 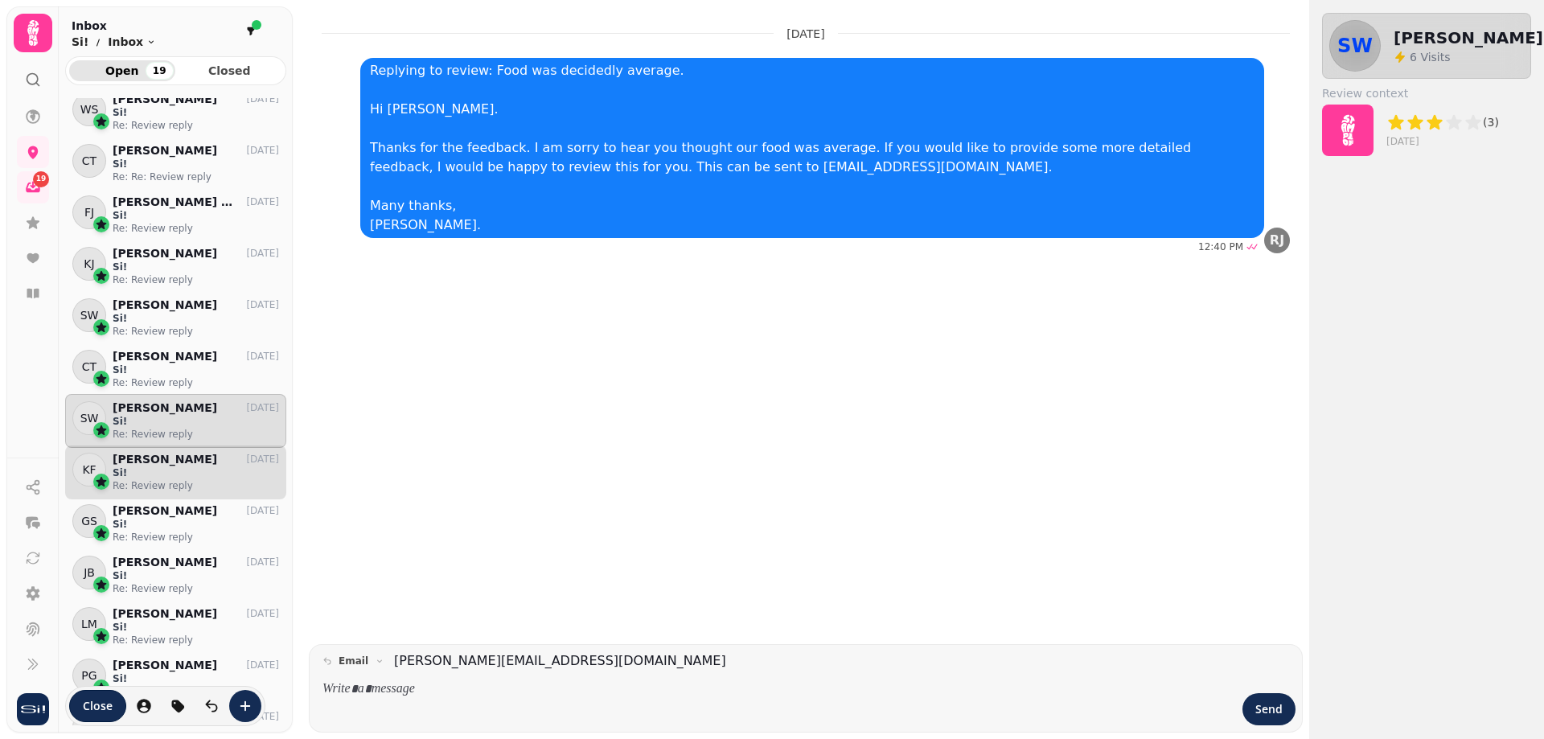 I want to click on button: create-convo, so click(x=245, y=706).